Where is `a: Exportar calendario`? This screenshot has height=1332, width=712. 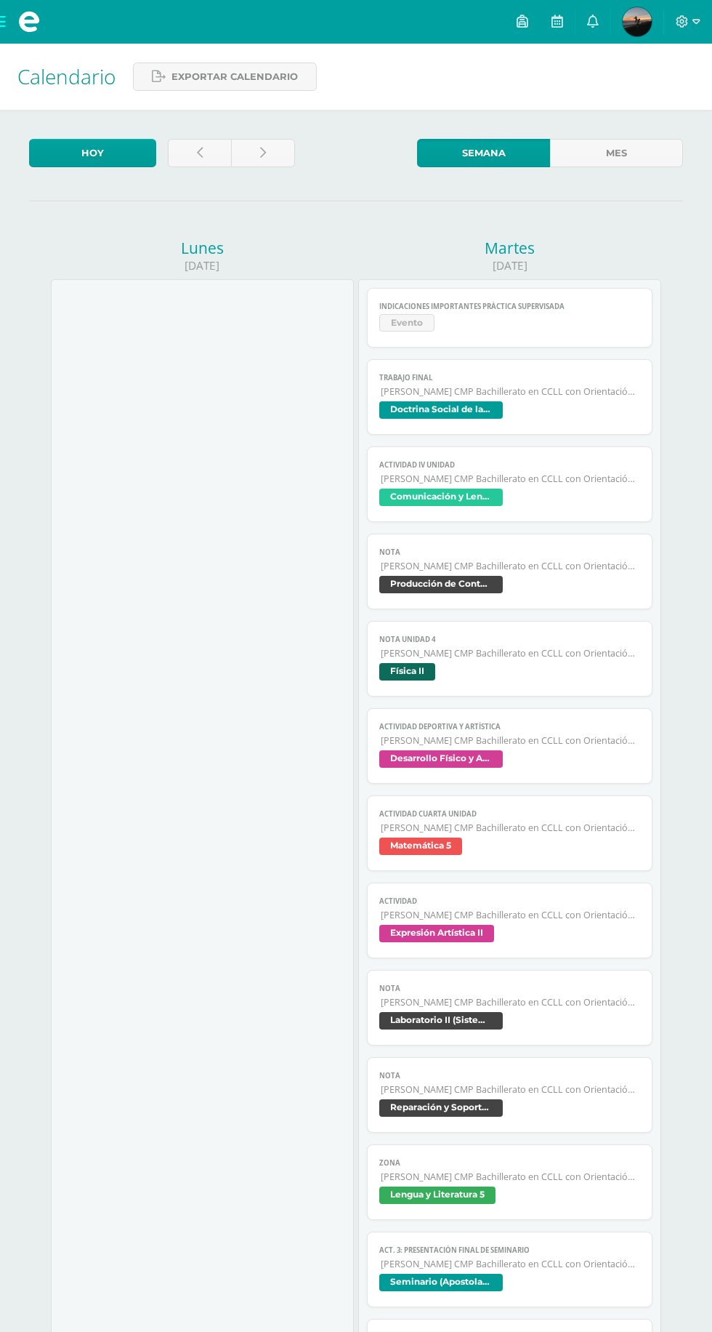 a: Exportar calendario is located at coordinates (225, 76).